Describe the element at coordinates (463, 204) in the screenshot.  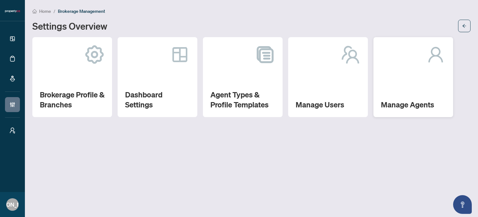
I see `button: Open asap` at that location.